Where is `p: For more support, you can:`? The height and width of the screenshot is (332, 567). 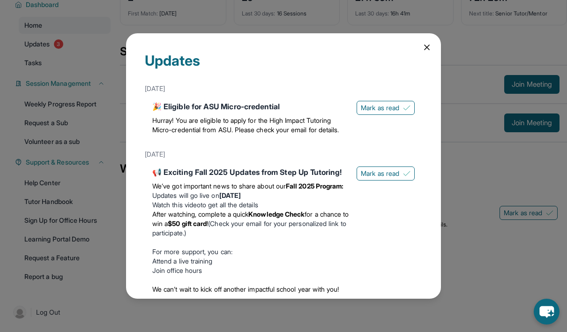
p: For more support, you can: is located at coordinates (251, 252).